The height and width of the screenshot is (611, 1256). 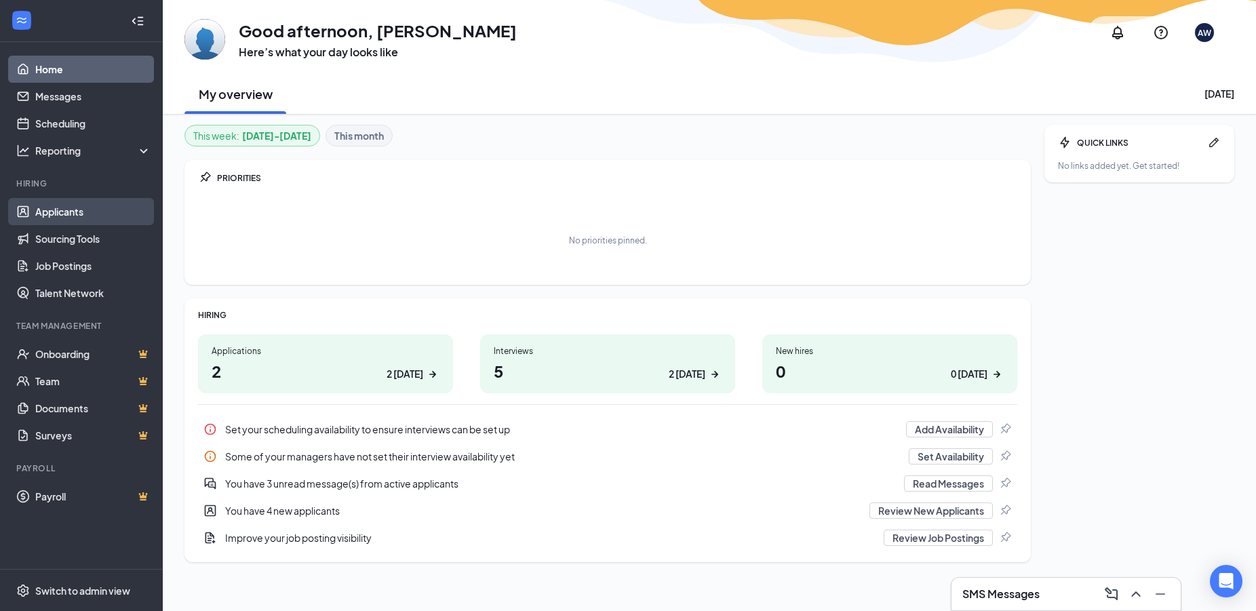 I want to click on div: This week :, so click(x=252, y=136).